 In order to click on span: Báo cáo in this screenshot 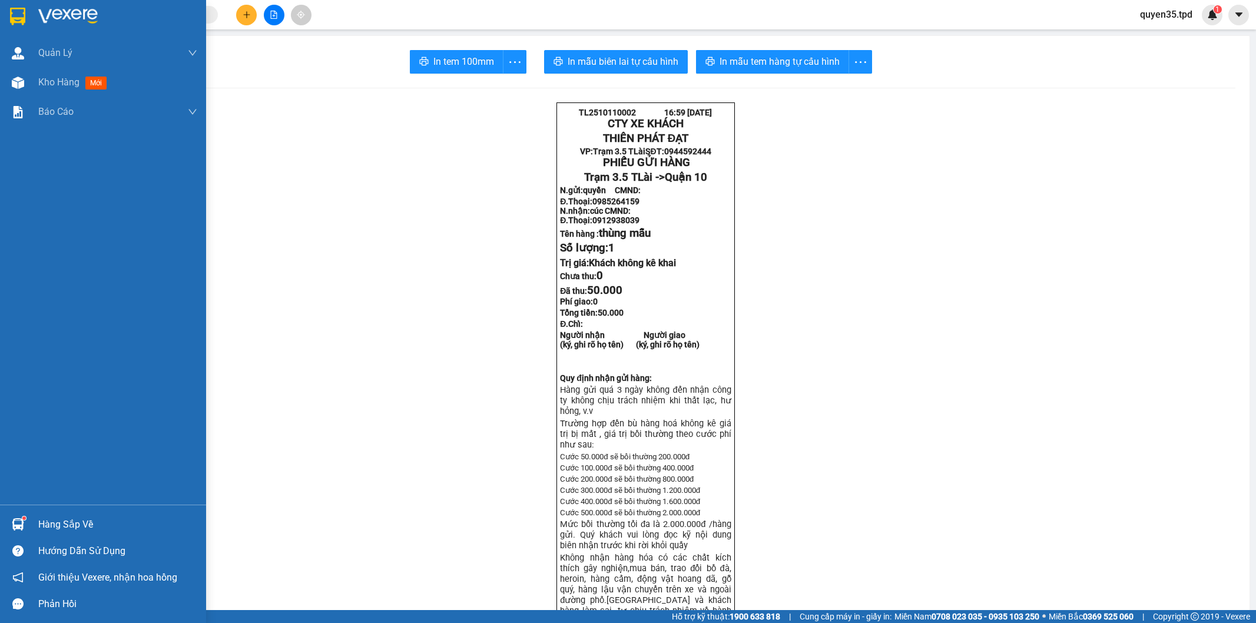, I will do `click(56, 111)`.